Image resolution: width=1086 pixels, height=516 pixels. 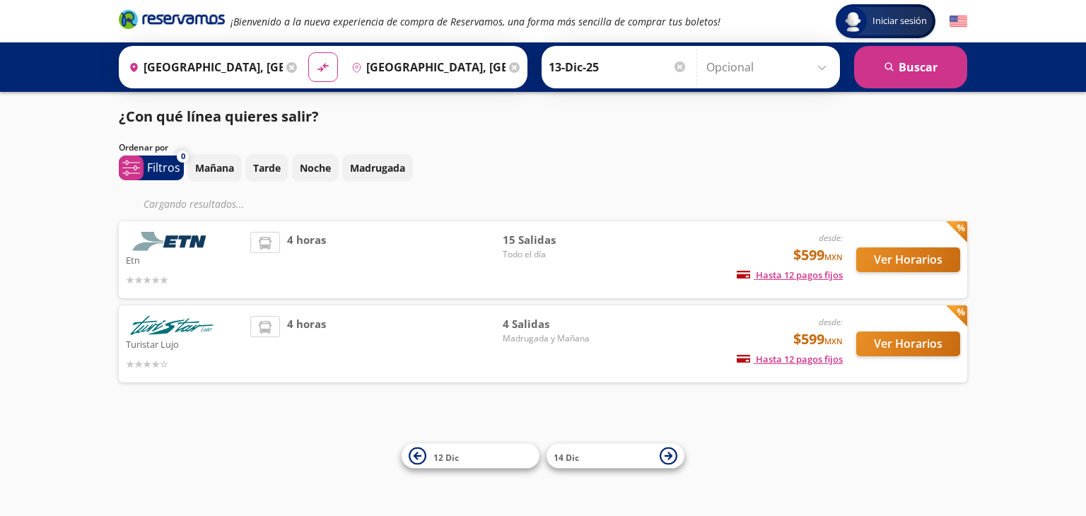 What do you see at coordinates (183, 156) in the screenshot?
I see `span: 0` at bounding box center [183, 156].